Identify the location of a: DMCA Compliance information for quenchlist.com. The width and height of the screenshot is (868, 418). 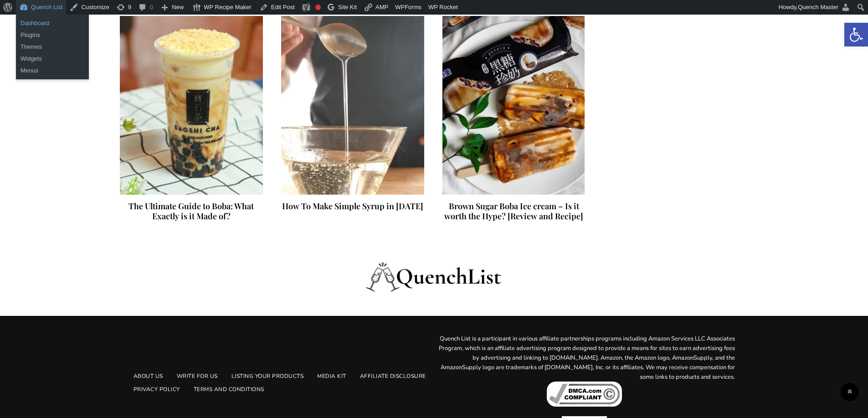
(585, 394).